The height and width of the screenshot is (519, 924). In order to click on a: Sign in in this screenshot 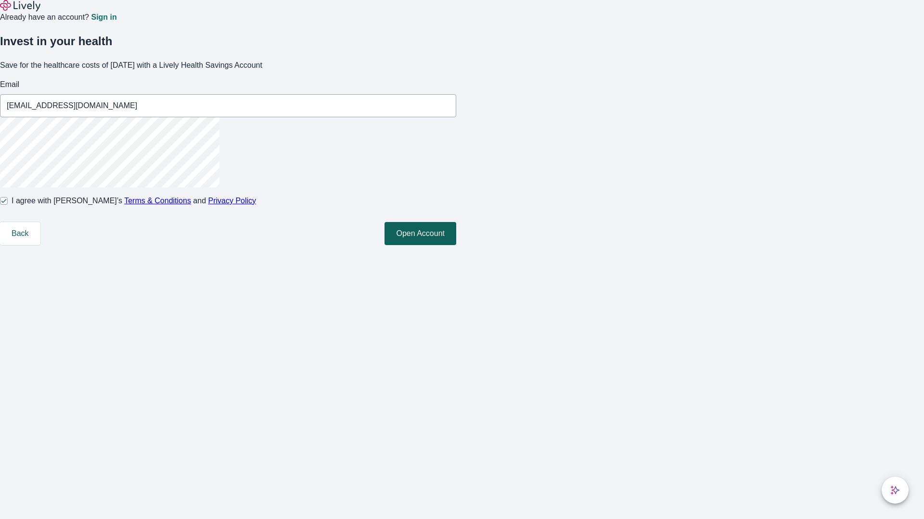, I will do `click(103, 17)`.